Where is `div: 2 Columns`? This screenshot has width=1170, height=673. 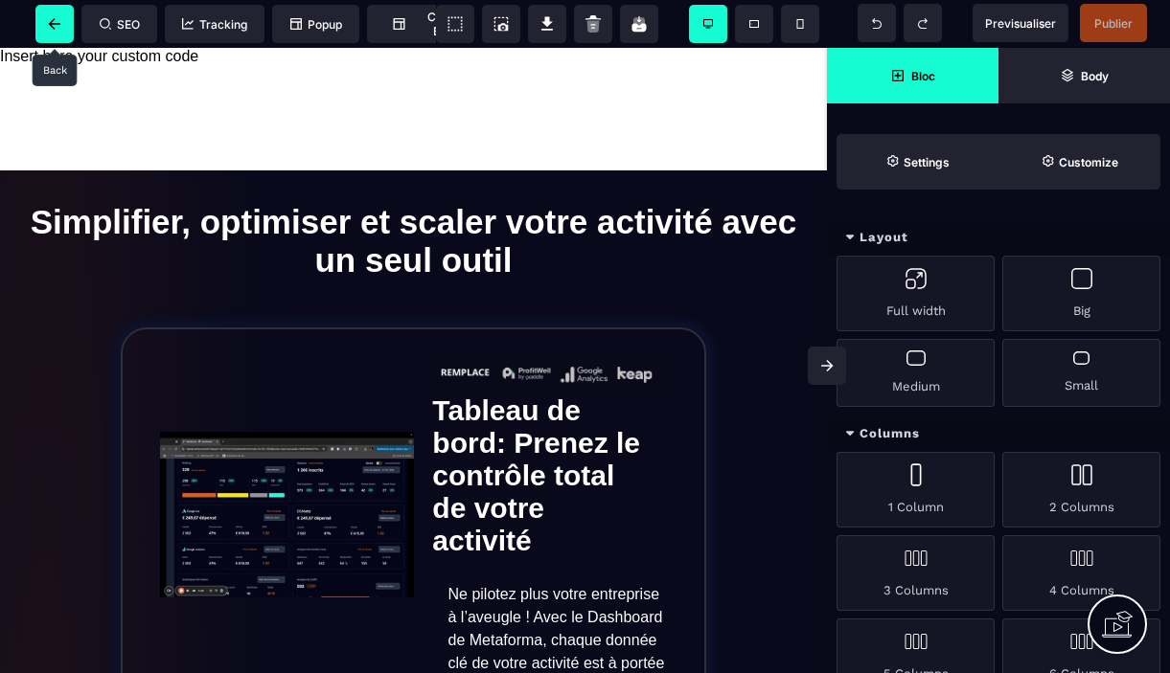 div: 2 Columns is located at coordinates (1080, 489).